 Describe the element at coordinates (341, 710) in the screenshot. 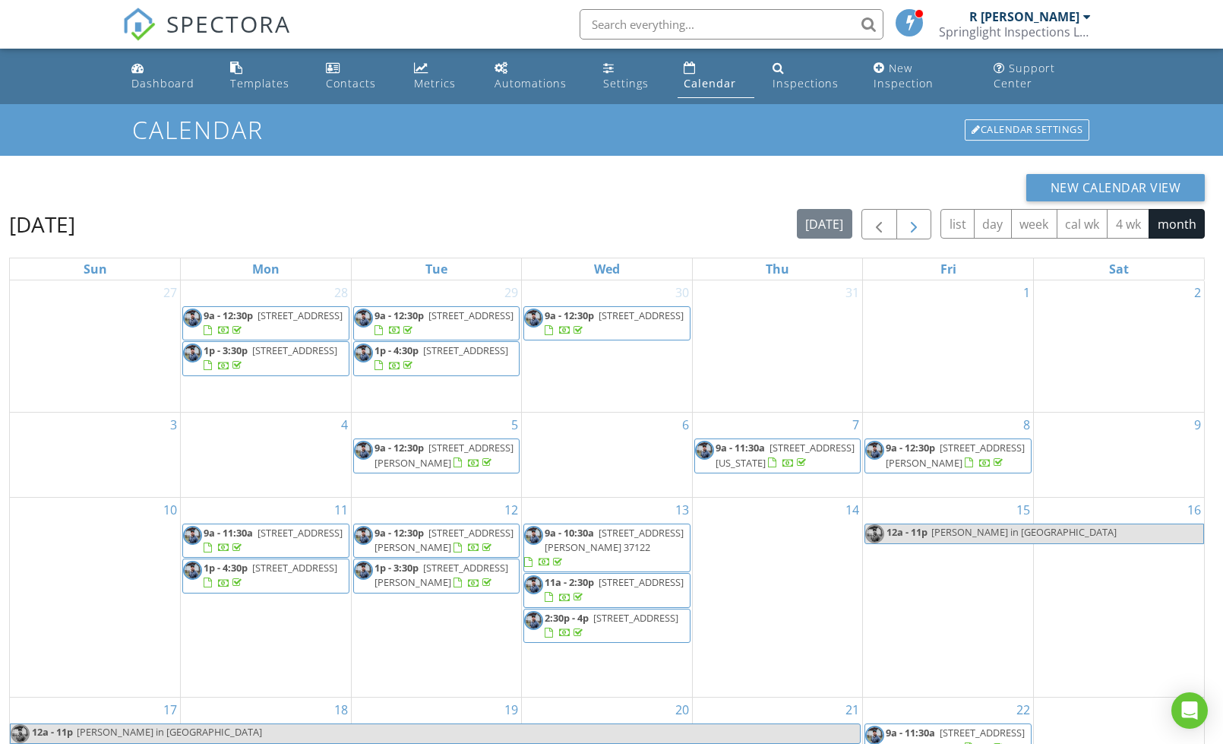

I see `a: Go to August 18, 2025` at that location.